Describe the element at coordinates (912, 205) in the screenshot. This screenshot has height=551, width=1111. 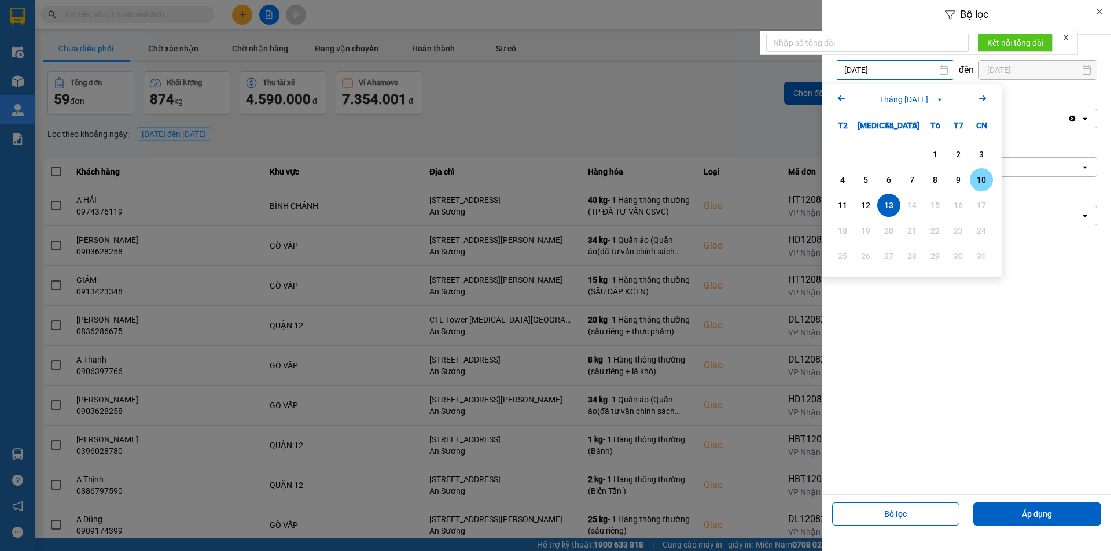
I see `div: 14` at that location.